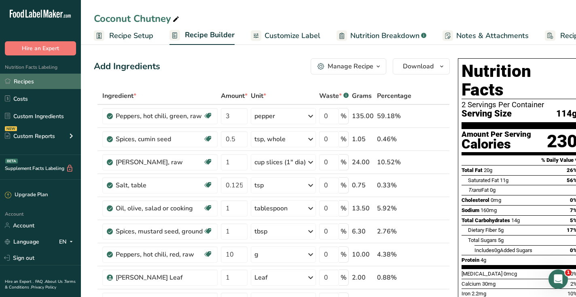 This screenshot has height=297, width=576. Describe the element at coordinates (504, 180) in the screenshot. I see `span: 11g` at that location.